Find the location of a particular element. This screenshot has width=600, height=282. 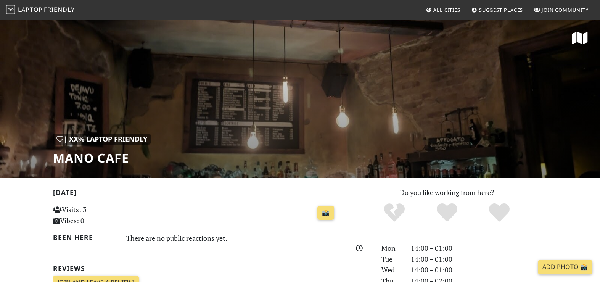

div: There are no public reactions yet. is located at coordinates (232, 238).